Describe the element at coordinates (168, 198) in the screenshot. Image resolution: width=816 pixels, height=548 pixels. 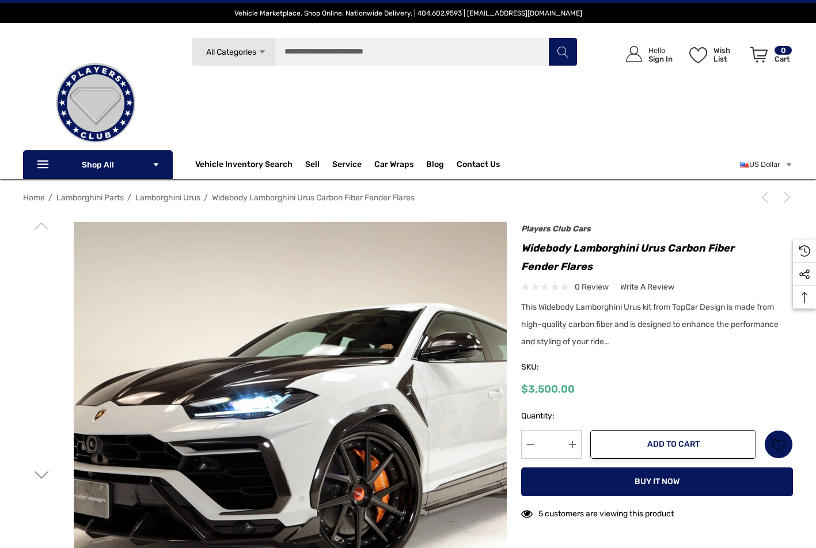
I see `span: Lamborghini Urus` at that location.